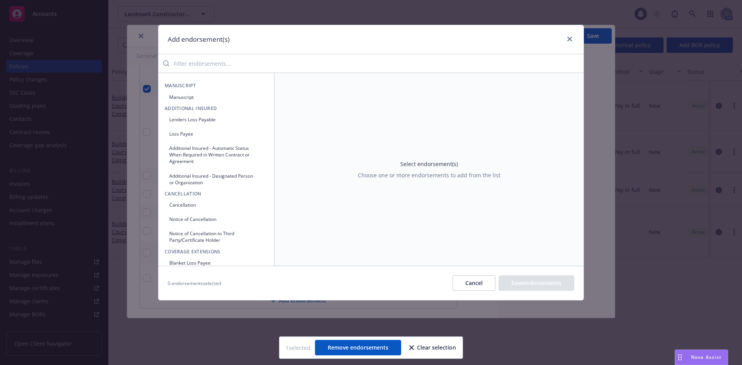 Image resolution: width=742 pixels, height=365 pixels. What do you see at coordinates (216, 119) in the screenshot?
I see `button: Lenders Loss Payable` at bounding box center [216, 119].